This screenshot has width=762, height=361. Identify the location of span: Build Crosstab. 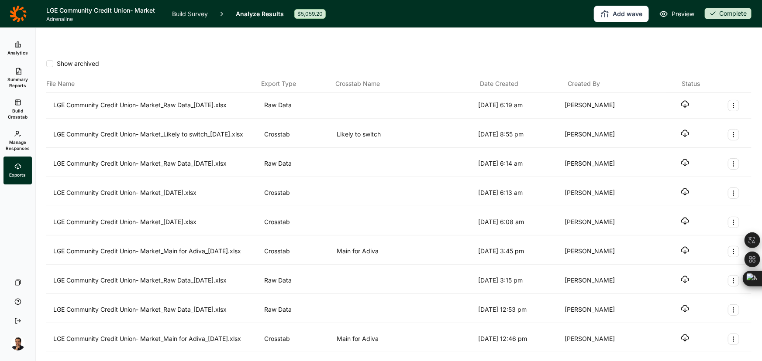
(17, 114).